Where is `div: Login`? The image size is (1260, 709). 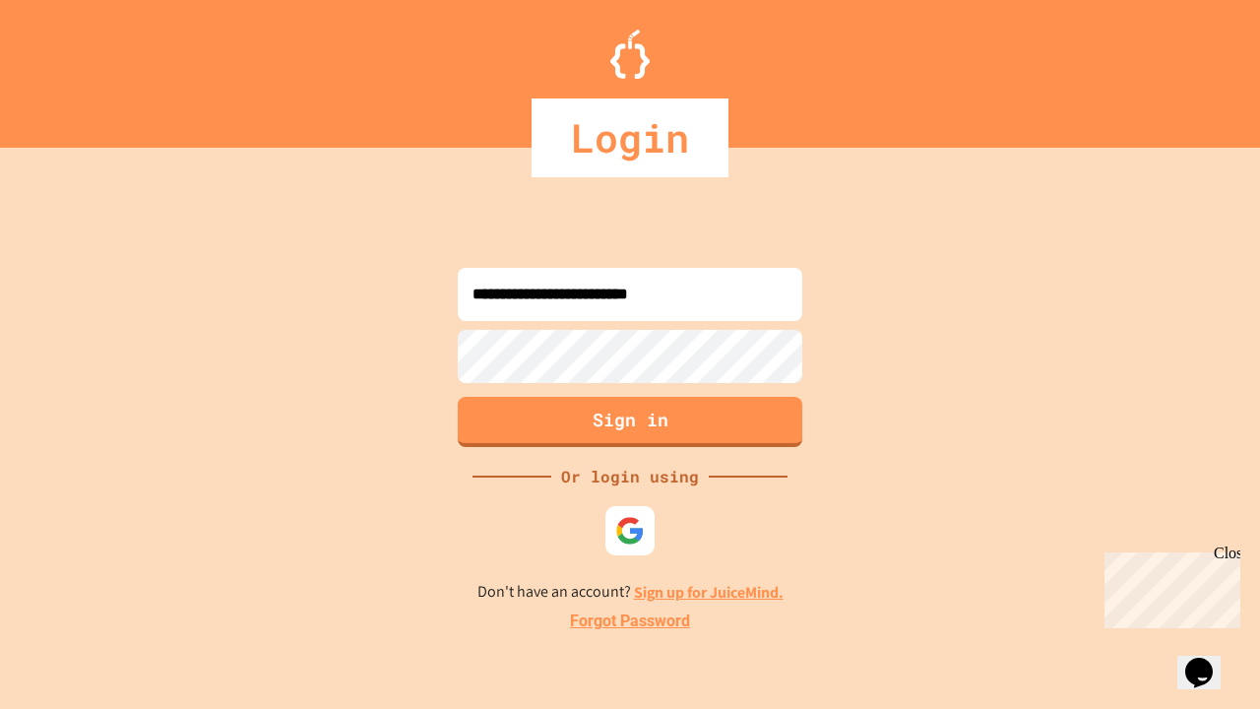 div: Login is located at coordinates (630, 138).